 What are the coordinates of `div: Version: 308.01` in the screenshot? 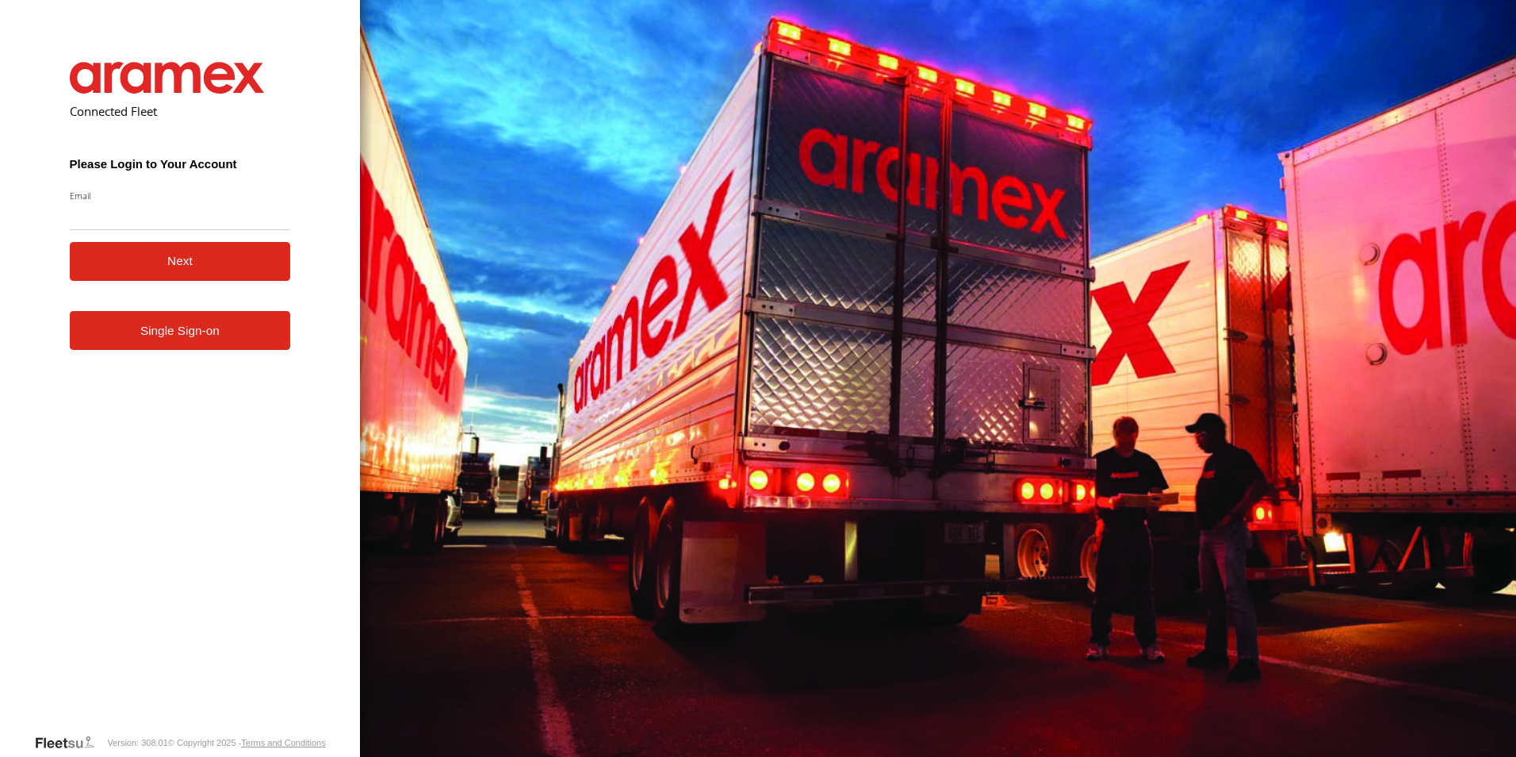 It's located at (137, 742).